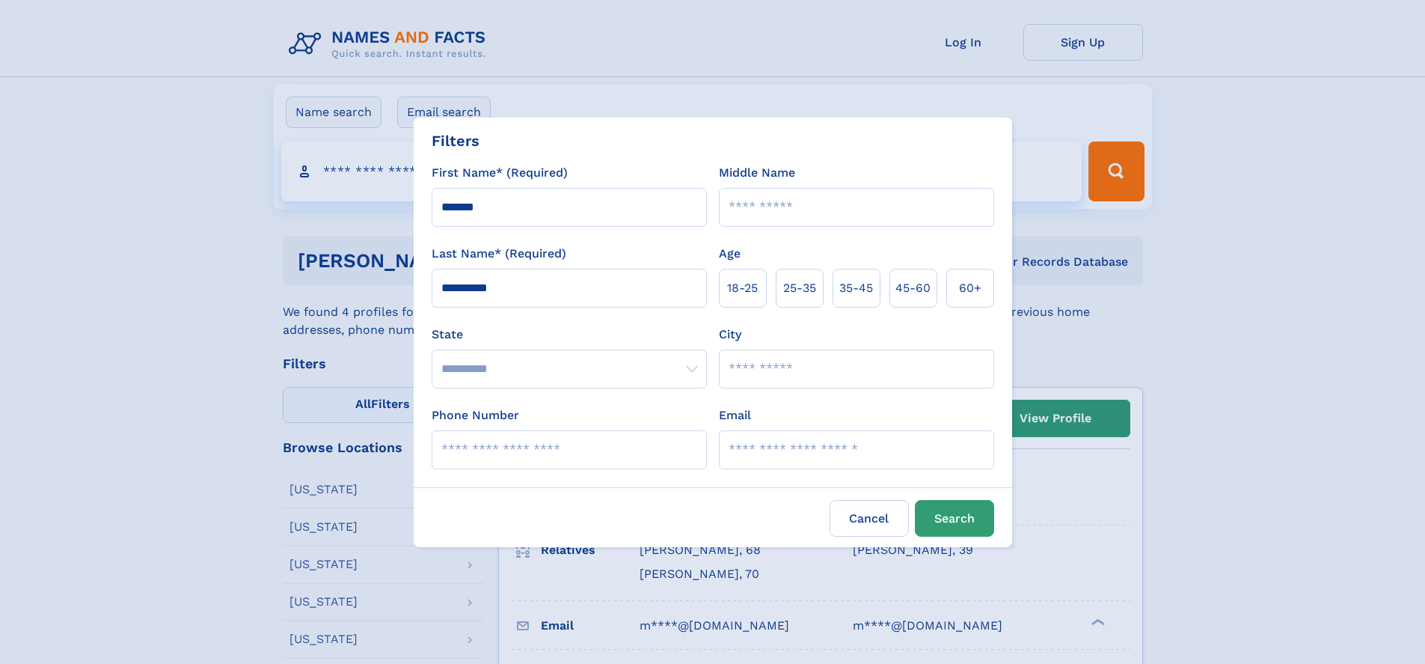 This screenshot has width=1425, height=664. I want to click on label: Phone Number, so click(475, 415).